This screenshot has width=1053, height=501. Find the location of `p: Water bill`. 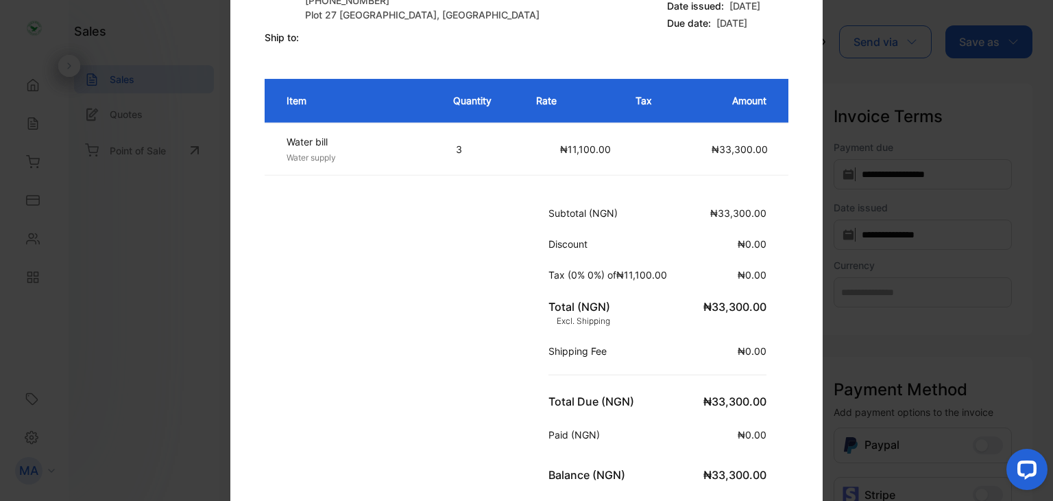

p: Water bill is located at coordinates (357, 141).